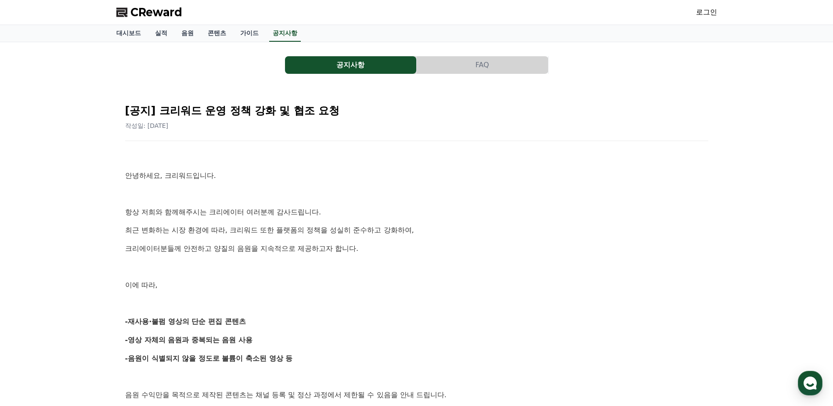  What do you see at coordinates (483, 65) in the screenshot?
I see `a: FAQ` at bounding box center [483, 65].